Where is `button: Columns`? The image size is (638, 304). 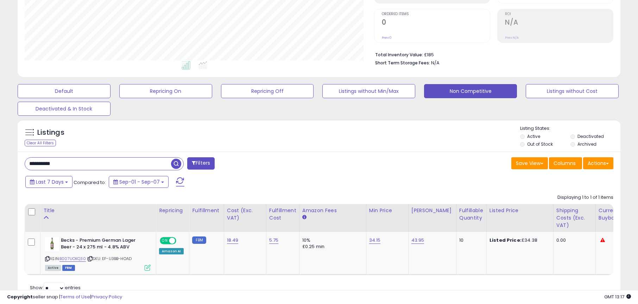 button: Columns is located at coordinates (565, 163).